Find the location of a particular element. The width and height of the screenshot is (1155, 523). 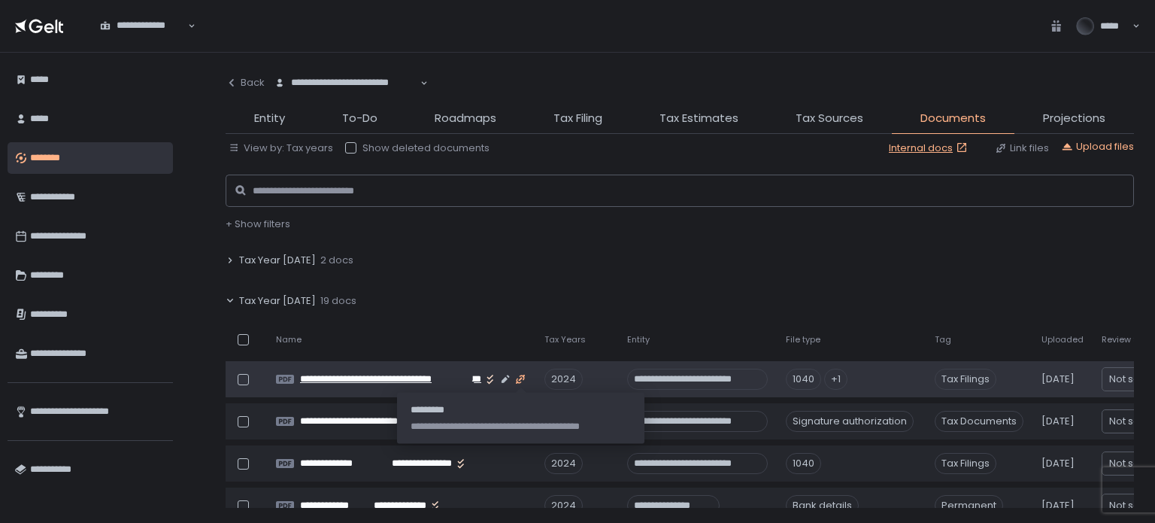

span: Tax Years is located at coordinates (565, 339).